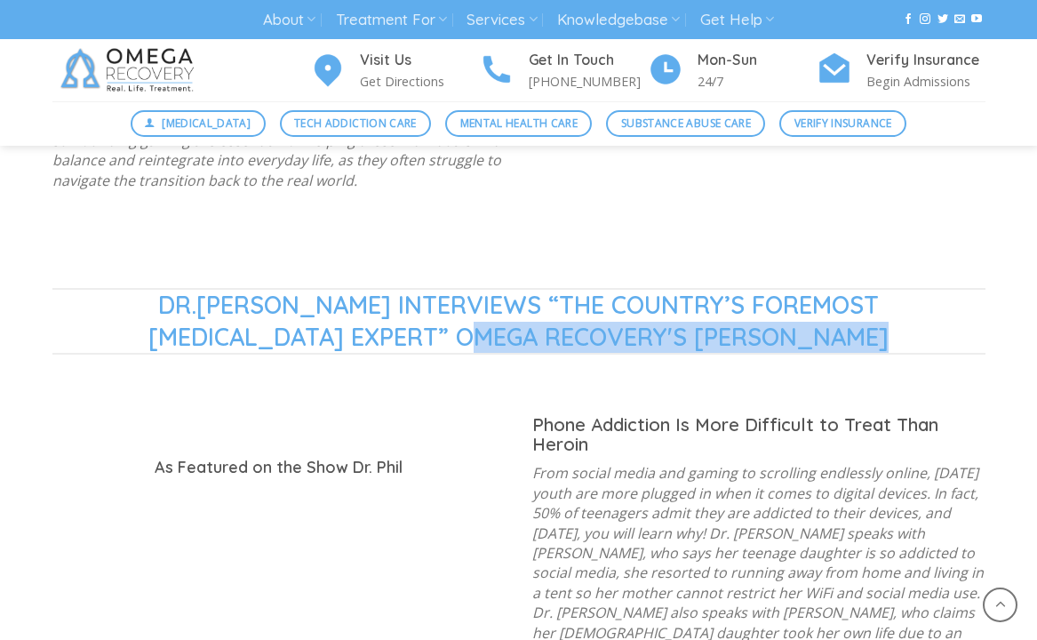 The image size is (1037, 640). What do you see at coordinates (960, 20) in the screenshot?
I see `a: Send us an email` at bounding box center [960, 20].